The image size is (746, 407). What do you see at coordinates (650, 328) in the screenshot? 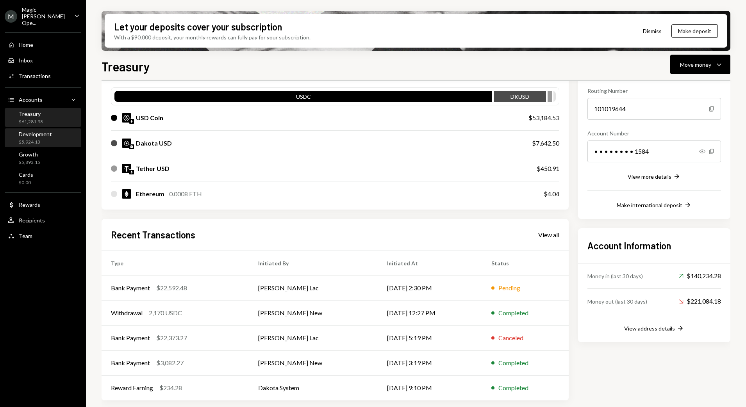
I see `div: View address details` at bounding box center [650, 328].